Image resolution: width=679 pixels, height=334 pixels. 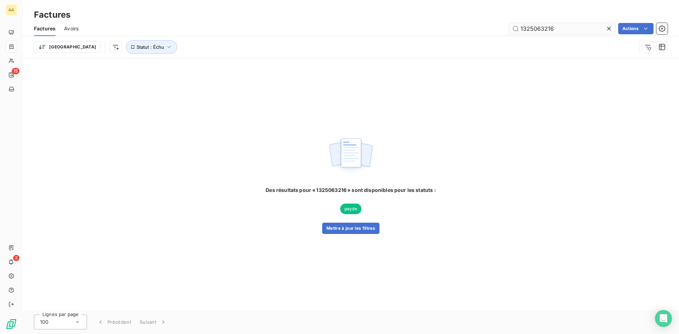 What do you see at coordinates (11, 75) in the screenshot?
I see `a: 15` at bounding box center [11, 75].